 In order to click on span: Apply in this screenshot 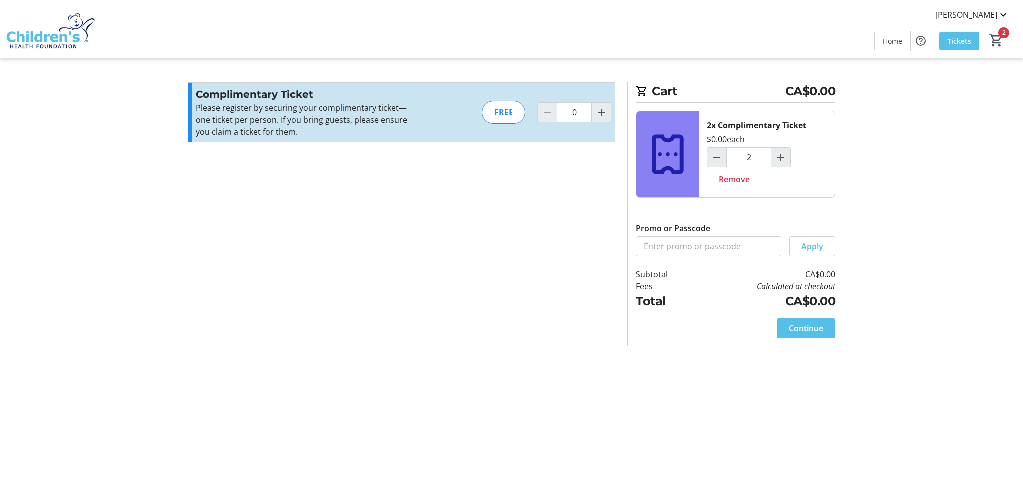, I will do `click(812, 246)`.